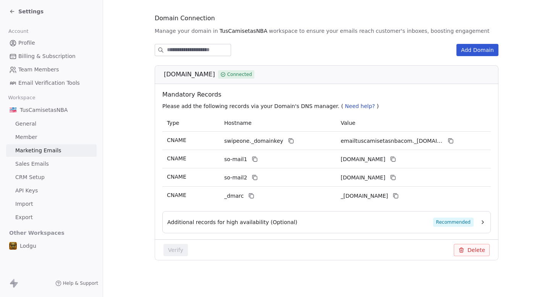 Image resolution: width=550 pixels, height=297 pixels. What do you see at coordinates (26, 11) in the screenshot?
I see `a: Settings` at bounding box center [26, 11].